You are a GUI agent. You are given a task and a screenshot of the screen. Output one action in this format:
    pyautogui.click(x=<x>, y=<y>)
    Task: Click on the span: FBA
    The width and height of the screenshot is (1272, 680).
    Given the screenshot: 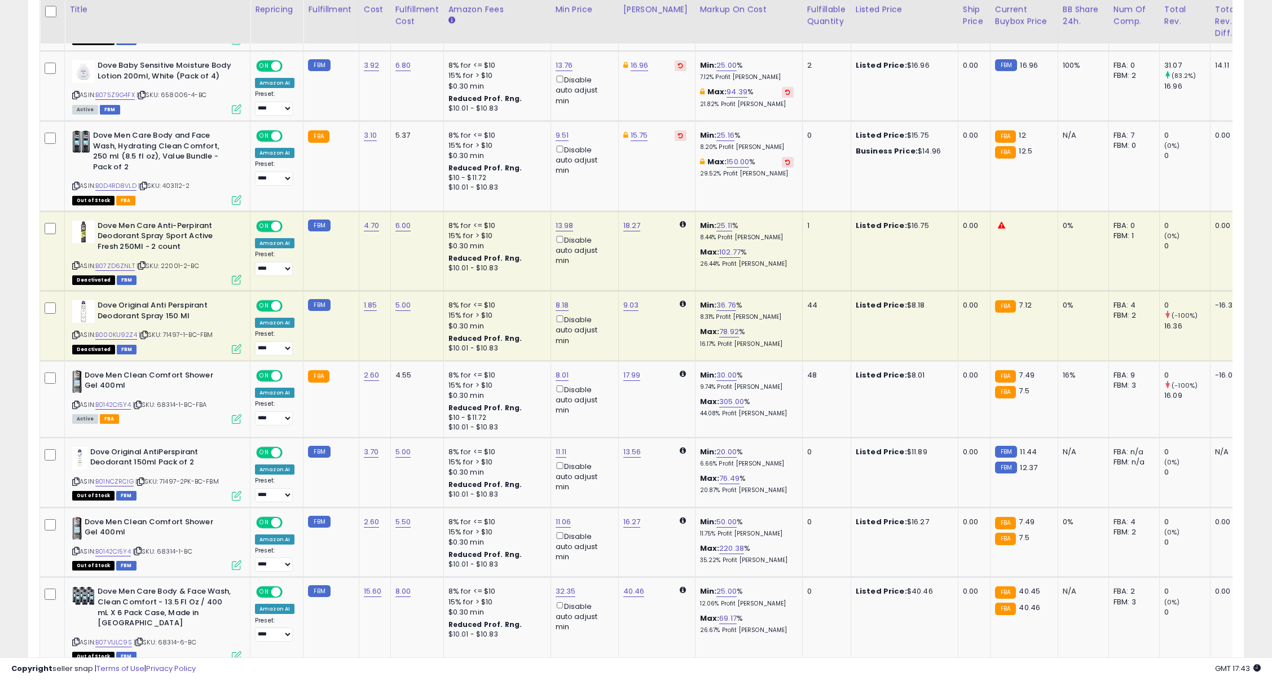 What is the action you would take?
    pyautogui.click(x=109, y=419)
    